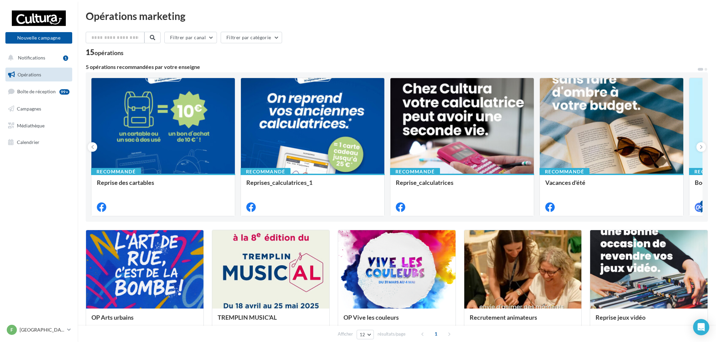  Describe the element at coordinates (462, 186) in the screenshot. I see `div: Reprise_calculatrices` at that location.